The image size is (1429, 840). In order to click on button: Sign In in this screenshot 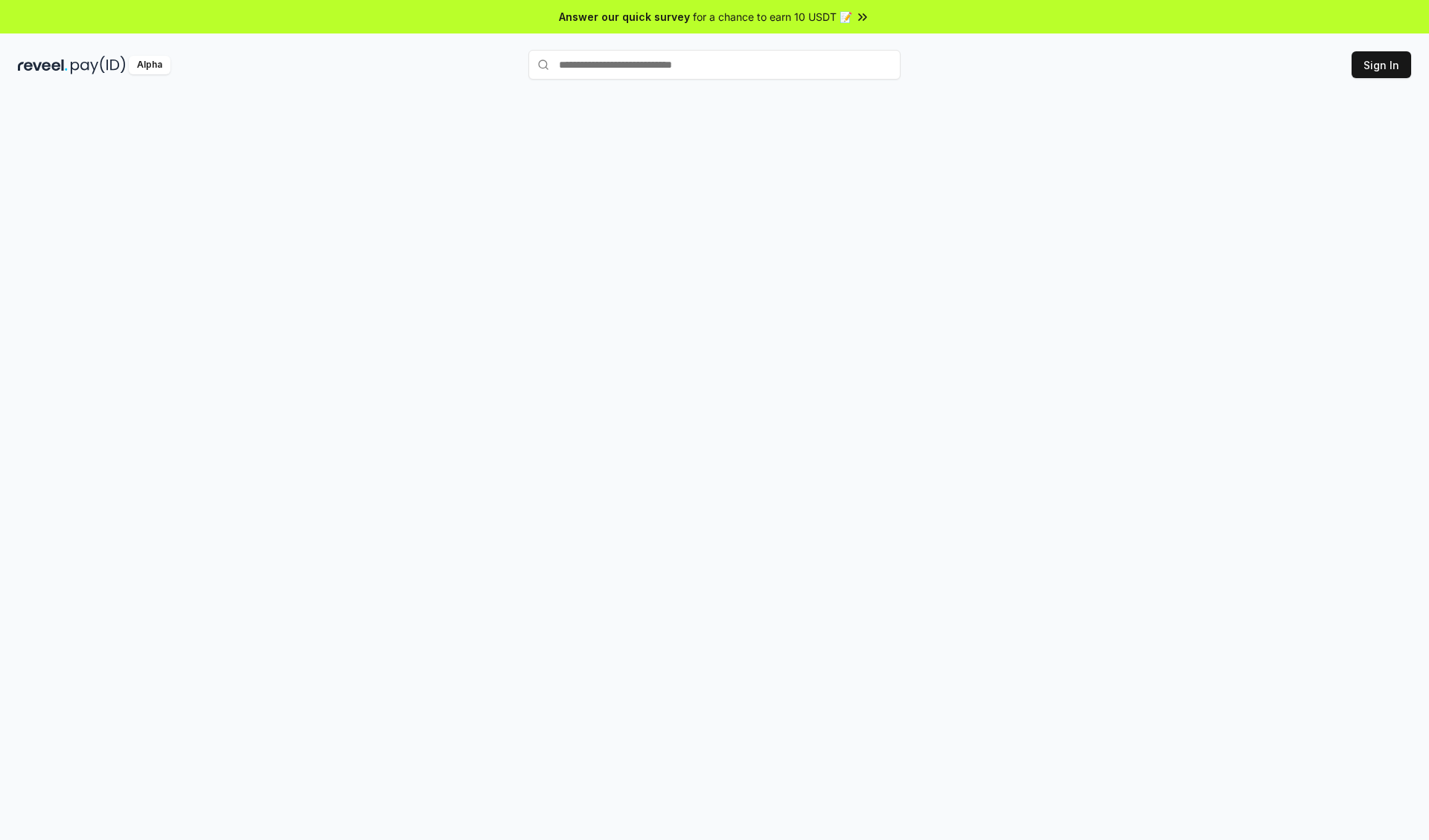, I will do `click(1381, 65)`.